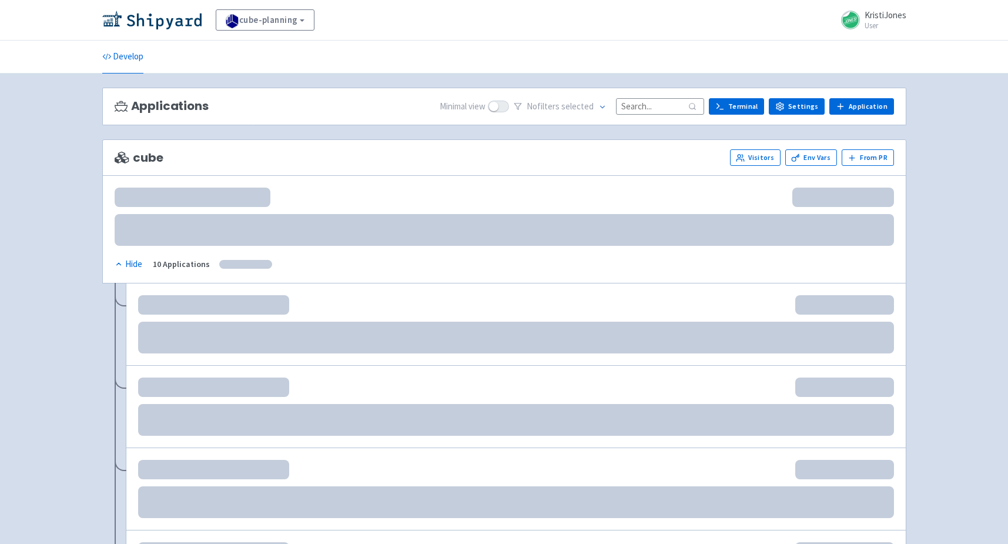 The image size is (1008, 544). What do you see at coordinates (868, 158) in the screenshot?
I see `button: From PR` at bounding box center [868, 158].